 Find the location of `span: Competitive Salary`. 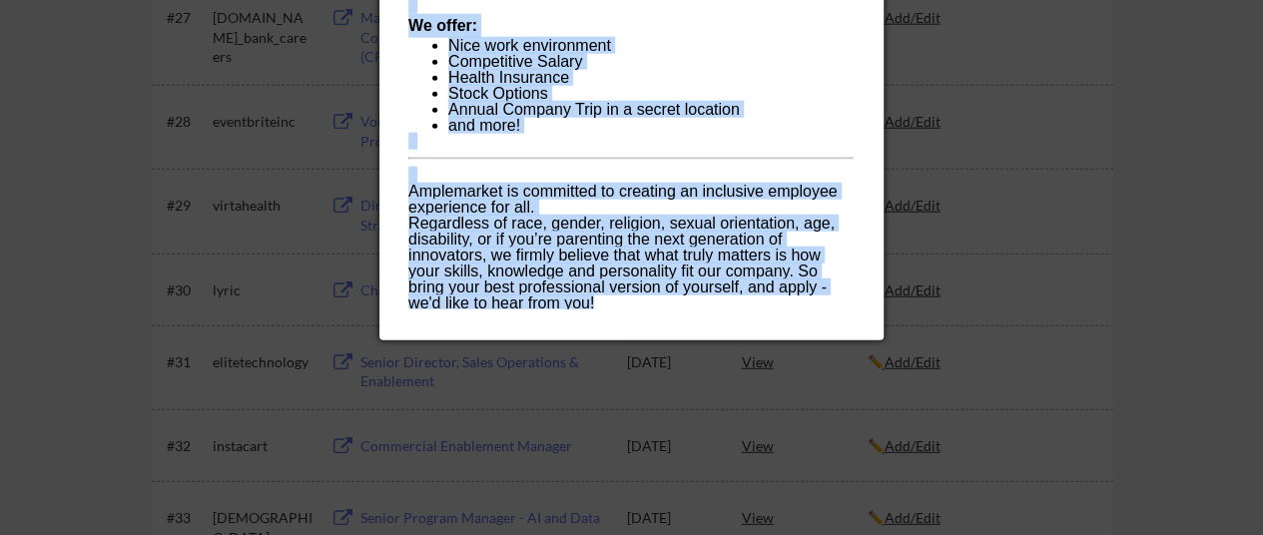

span: Competitive Salary is located at coordinates (515, 61).